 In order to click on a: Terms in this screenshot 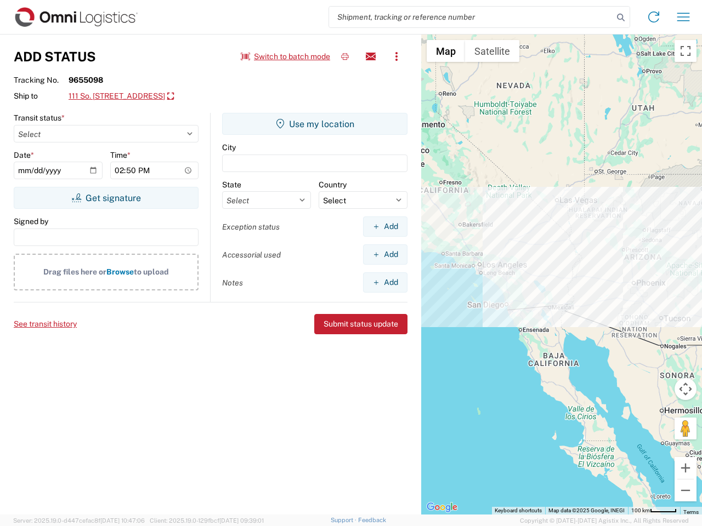, I will do `click(691, 512)`.